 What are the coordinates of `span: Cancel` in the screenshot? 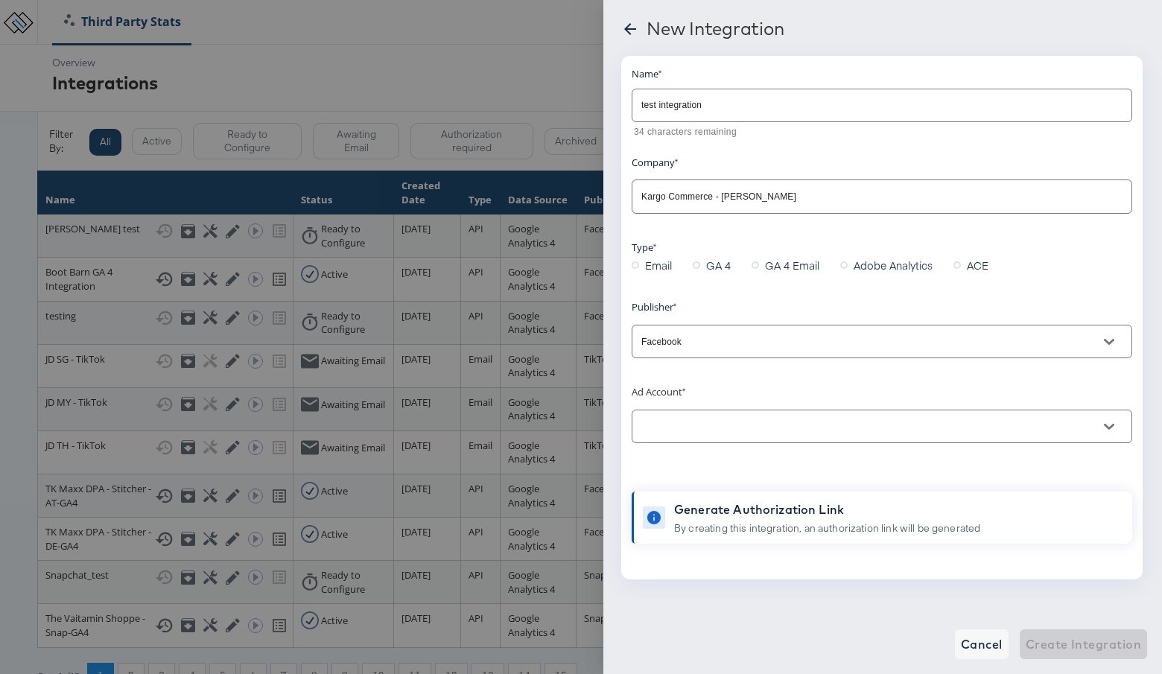 It's located at (982, 644).